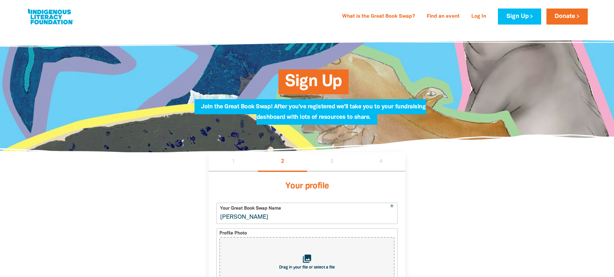  Describe the element at coordinates (519, 16) in the screenshot. I see `a: Sign Up` at that location.